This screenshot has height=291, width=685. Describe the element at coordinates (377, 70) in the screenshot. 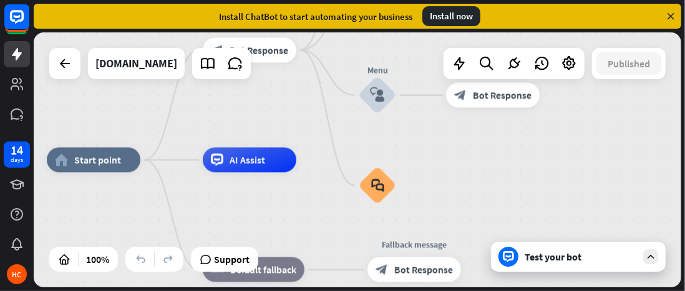

I see `div: Menu` at that location.